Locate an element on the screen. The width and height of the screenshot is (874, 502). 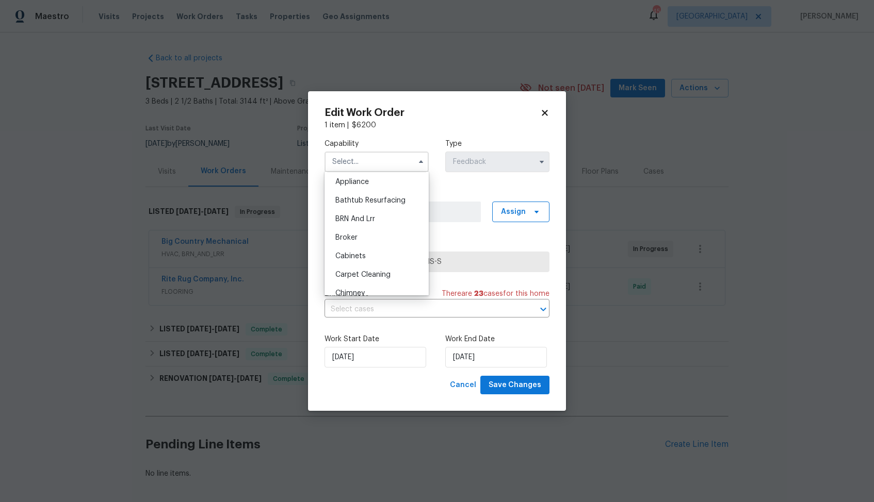
button: Show options is located at coordinates (541, 162).